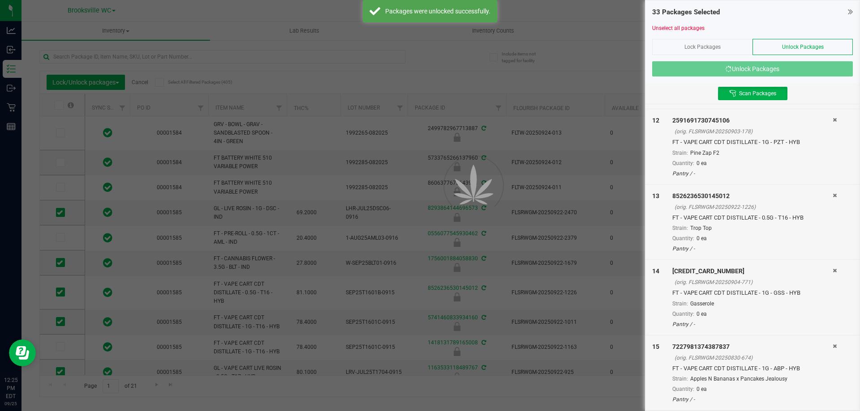 The height and width of the screenshot is (411, 860). I want to click on button: Unlock Packages, so click(752, 69).